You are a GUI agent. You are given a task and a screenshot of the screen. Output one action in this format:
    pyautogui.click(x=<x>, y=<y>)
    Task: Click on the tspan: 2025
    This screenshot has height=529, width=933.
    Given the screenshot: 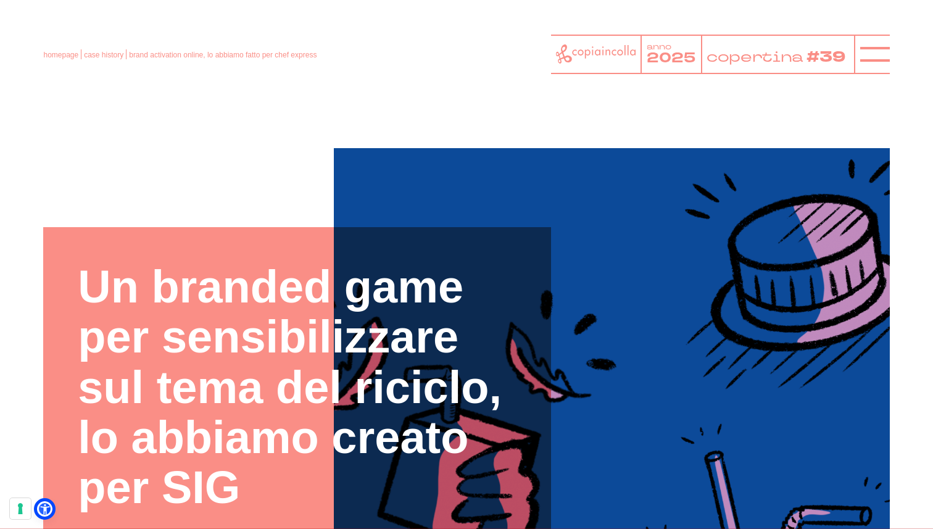 What is the action you would take?
    pyautogui.click(x=671, y=58)
    